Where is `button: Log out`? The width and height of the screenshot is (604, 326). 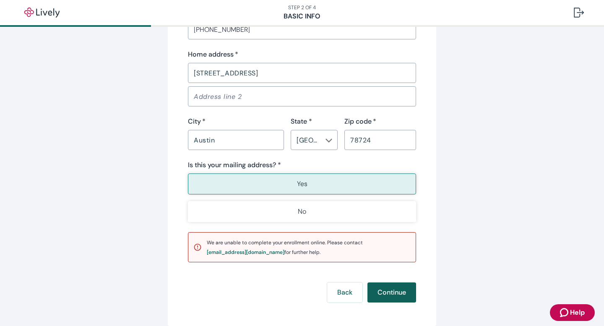 button: Log out is located at coordinates (578, 13).